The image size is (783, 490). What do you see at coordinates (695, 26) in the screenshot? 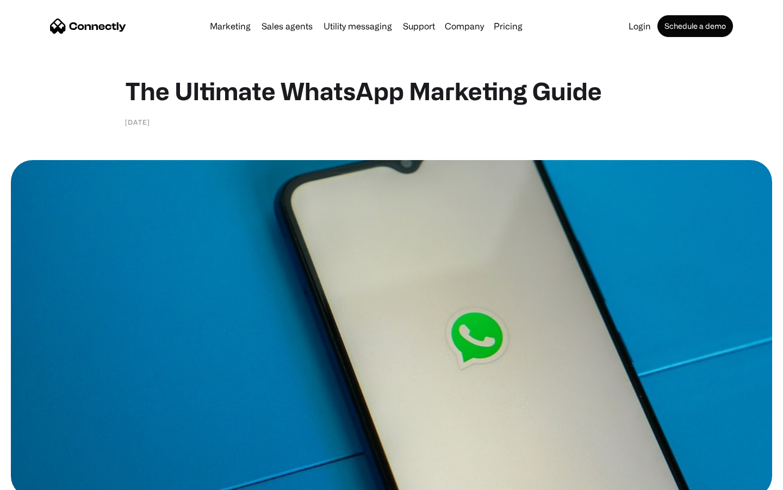
I see `a: Schedule a demo` at bounding box center [695, 26].